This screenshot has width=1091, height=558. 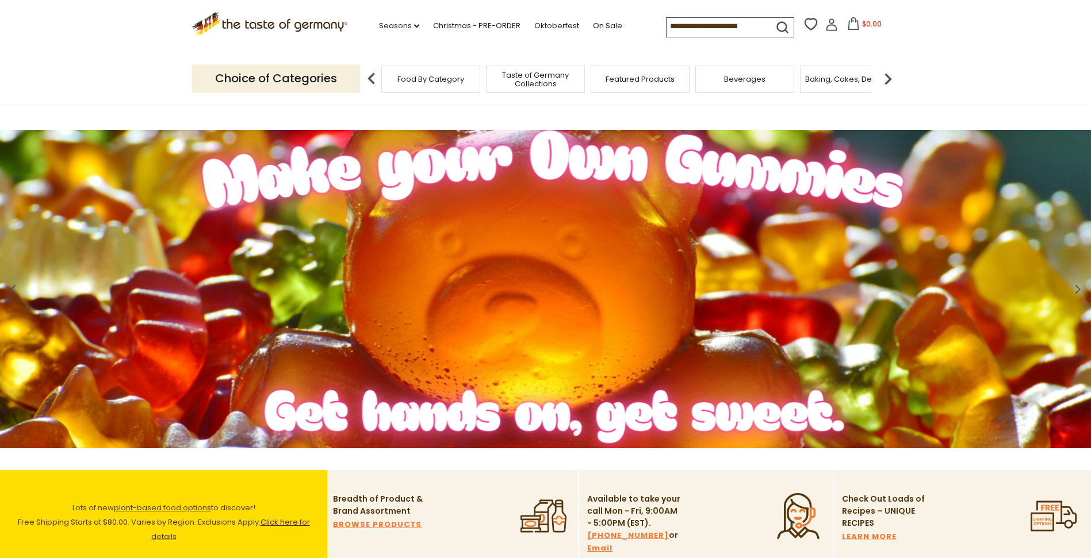 I want to click on p: Breadth of Product & Brand Assortment, so click(x=380, y=505).